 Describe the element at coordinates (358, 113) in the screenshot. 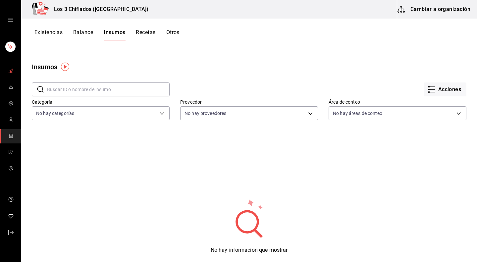

I see `span: No hay áreas de conteo` at that location.